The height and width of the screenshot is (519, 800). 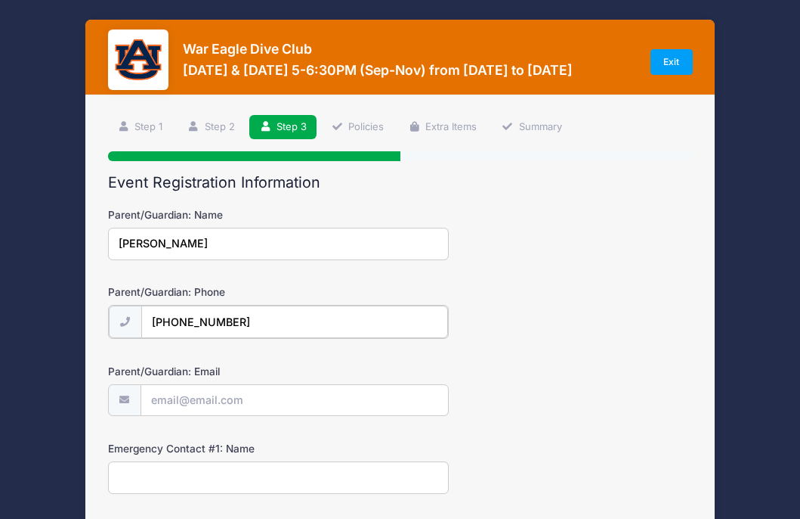 I want to click on a: Step 2, so click(x=211, y=127).